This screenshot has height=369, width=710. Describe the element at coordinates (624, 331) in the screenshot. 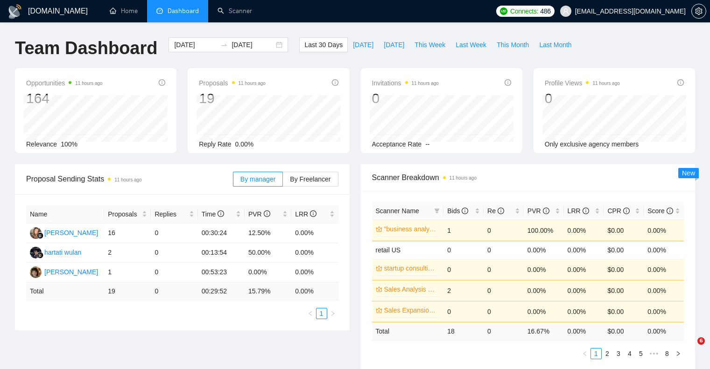

I see `td: $ 0.00` at that location.